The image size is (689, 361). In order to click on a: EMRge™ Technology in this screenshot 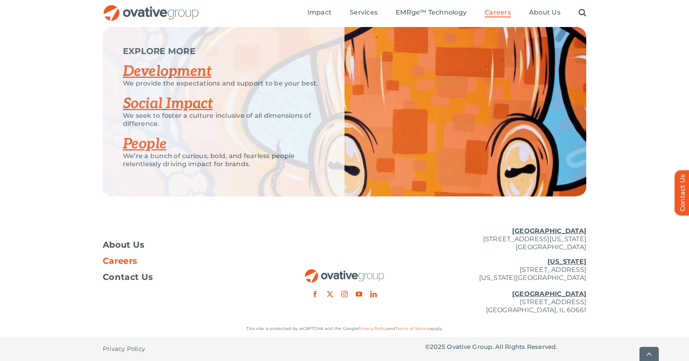, I will do `click(431, 13)`.